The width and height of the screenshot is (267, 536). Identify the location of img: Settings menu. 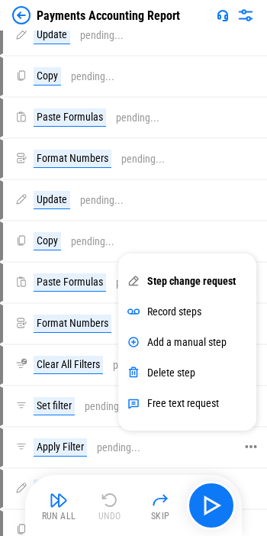
(246, 15).